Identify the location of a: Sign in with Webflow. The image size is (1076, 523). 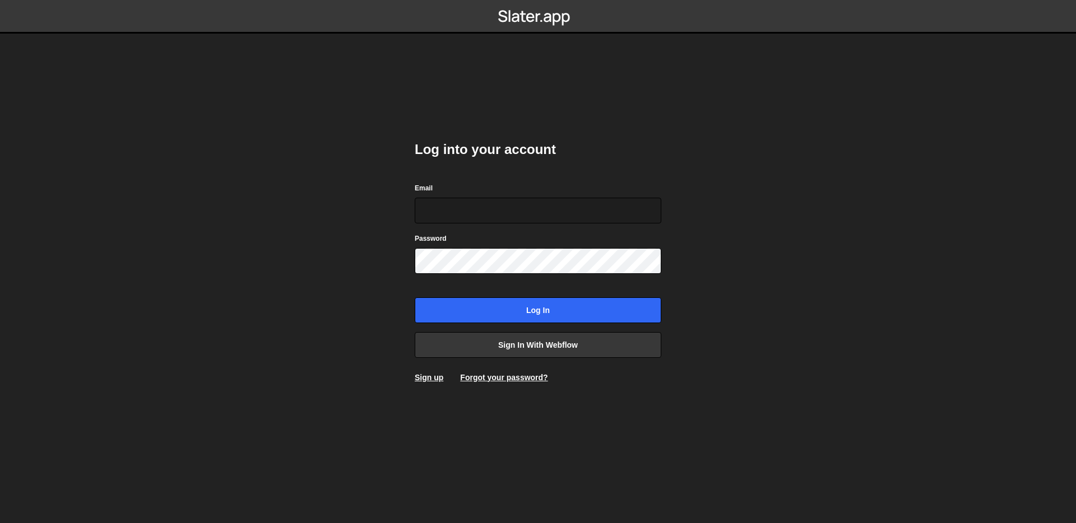
(538, 345).